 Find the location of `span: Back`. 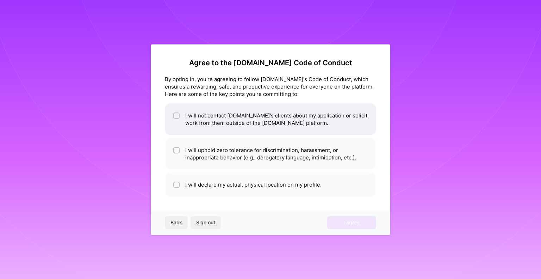

span: Back is located at coordinates (176, 222).